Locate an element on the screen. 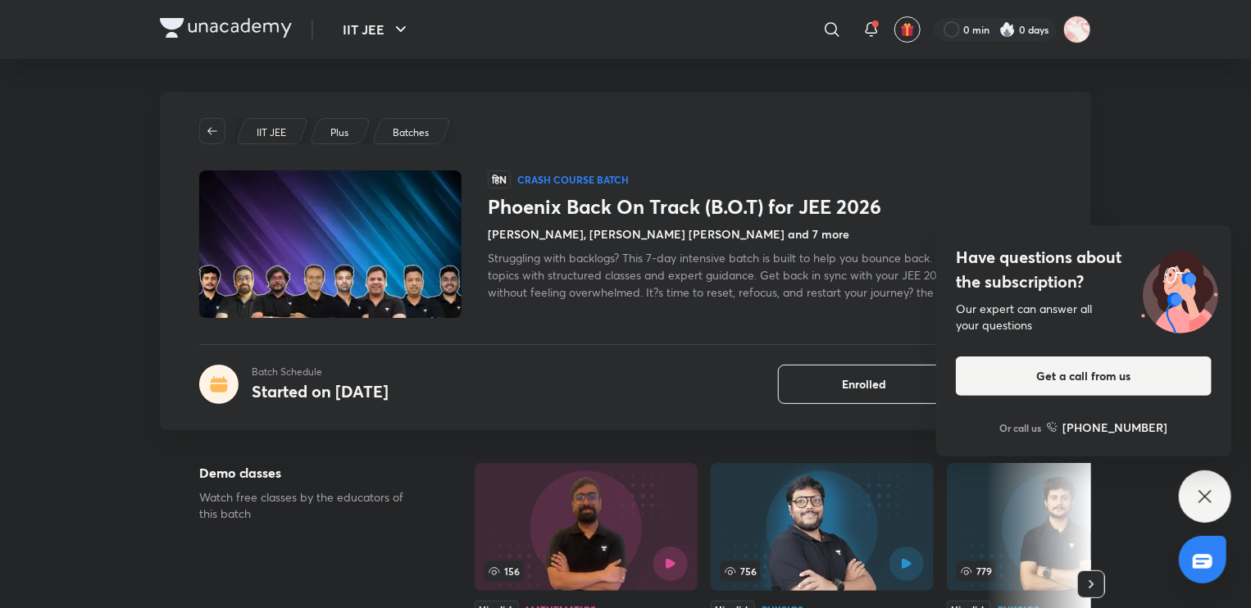 Image resolution: width=1251 pixels, height=608 pixels. button: IIT JEE is located at coordinates (376, 30).